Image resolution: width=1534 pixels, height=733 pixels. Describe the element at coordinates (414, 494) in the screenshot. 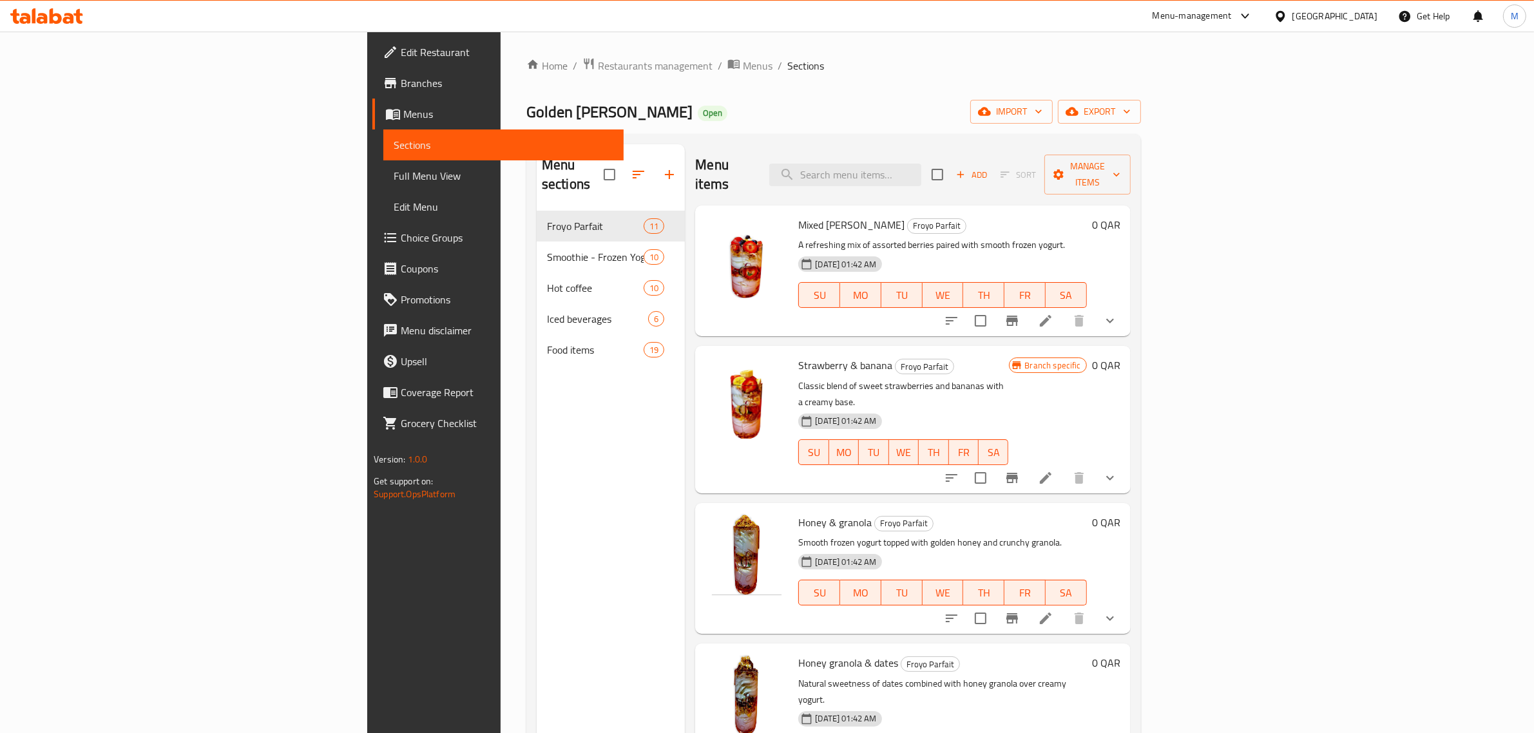

I see `a: Support.OpsPlatform` at that location.